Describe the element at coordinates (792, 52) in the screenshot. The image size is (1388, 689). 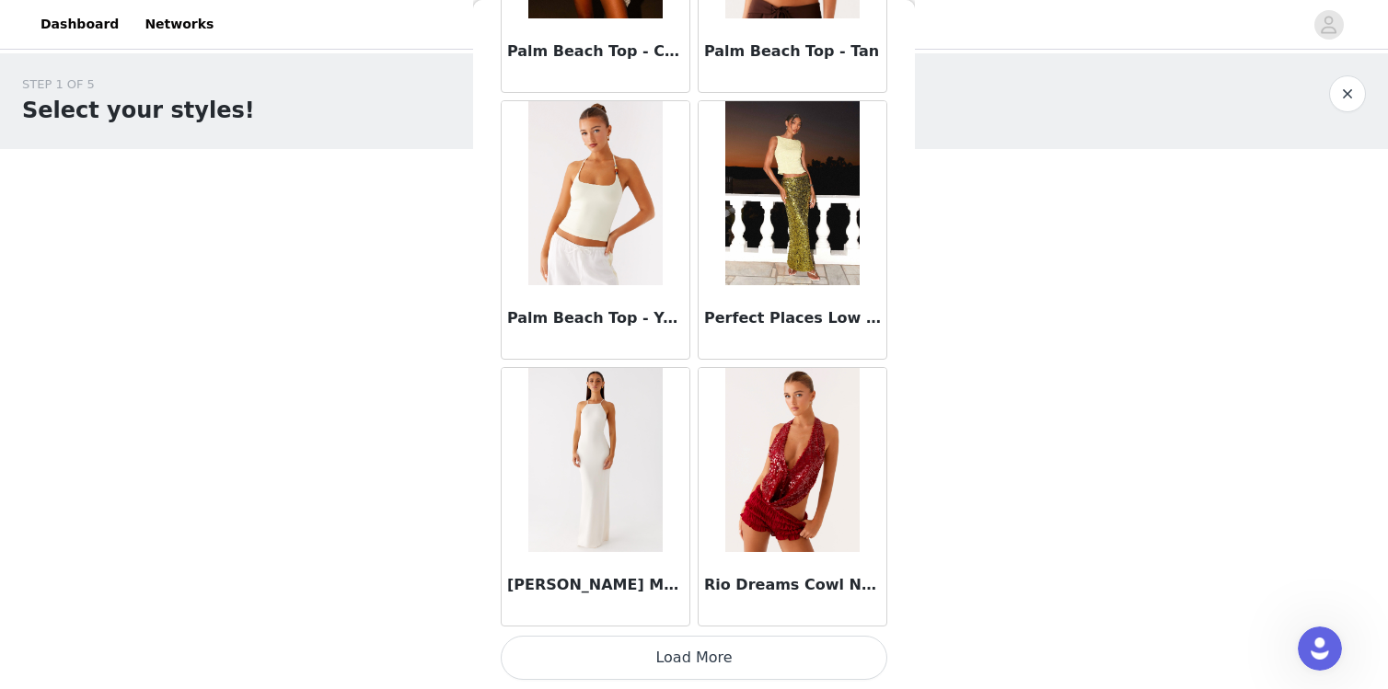
I see `h3: Palm Beach Top - Tan` at that location.